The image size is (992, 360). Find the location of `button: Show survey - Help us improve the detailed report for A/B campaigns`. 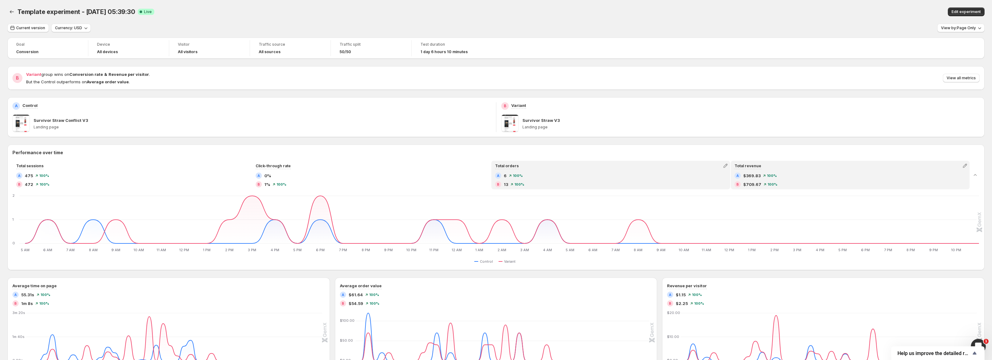

button: Show survey - Help us improve the detailed report for A/B campaigns is located at coordinates (938, 353).